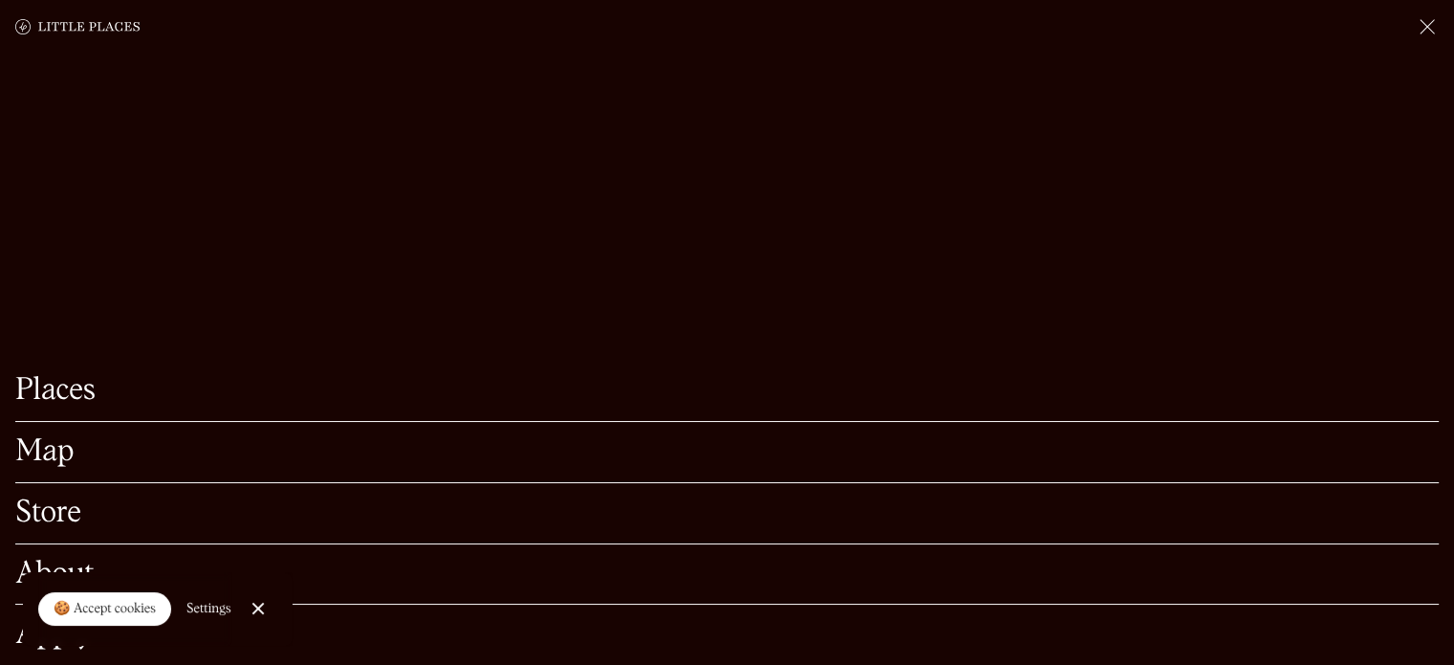 The image size is (1454, 665). Describe the element at coordinates (727, 512) in the screenshot. I see `a: Store` at that location.